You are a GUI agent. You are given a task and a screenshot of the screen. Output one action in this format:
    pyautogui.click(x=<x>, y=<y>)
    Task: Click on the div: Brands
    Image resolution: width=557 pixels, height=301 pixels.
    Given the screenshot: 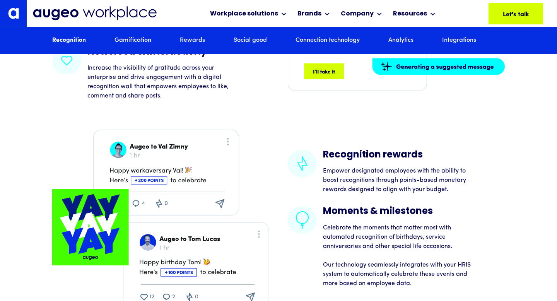 What is the action you would take?
    pyautogui.click(x=310, y=14)
    